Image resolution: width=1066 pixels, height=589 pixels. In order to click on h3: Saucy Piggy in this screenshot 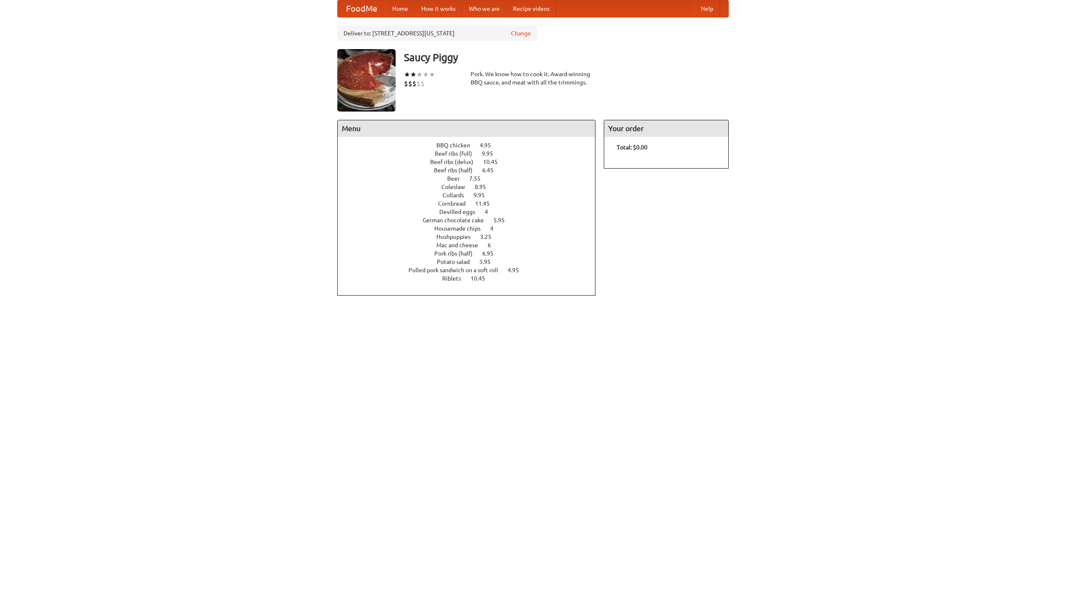, I will do `click(566, 57)`.